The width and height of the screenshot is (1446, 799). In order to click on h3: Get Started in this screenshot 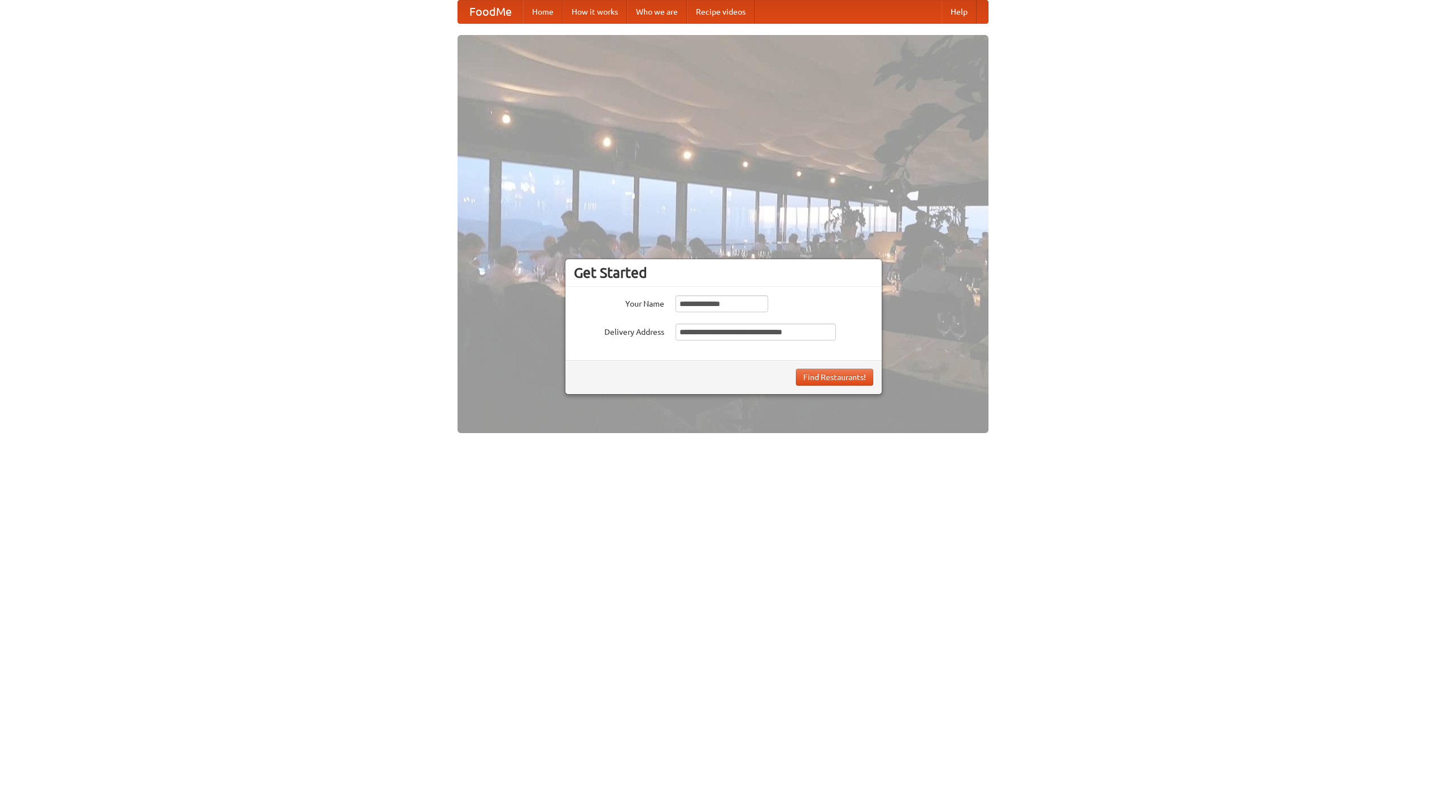, I will do `click(724, 273)`.